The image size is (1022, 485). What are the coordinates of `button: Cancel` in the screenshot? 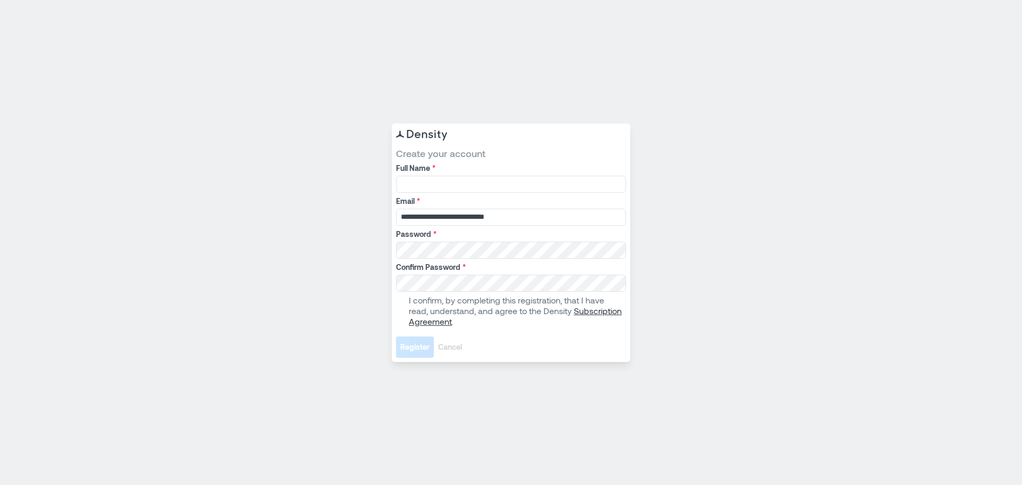 It's located at (450, 347).